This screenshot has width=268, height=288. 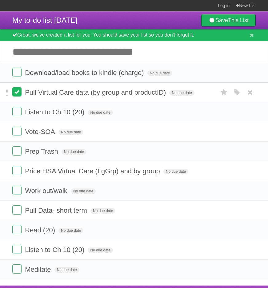 I want to click on span: Pull Data- short term, so click(x=57, y=210).